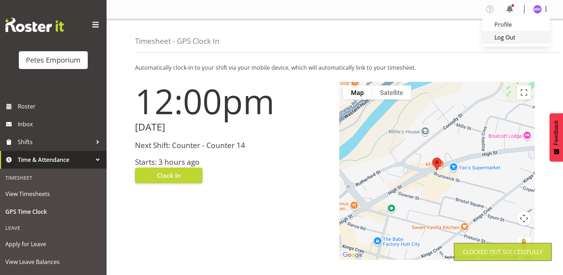 The height and width of the screenshot is (275, 563). What do you see at coordinates (537, 9) in the screenshot?
I see `img: mackenzie-halford4471.jpg` at bounding box center [537, 9].